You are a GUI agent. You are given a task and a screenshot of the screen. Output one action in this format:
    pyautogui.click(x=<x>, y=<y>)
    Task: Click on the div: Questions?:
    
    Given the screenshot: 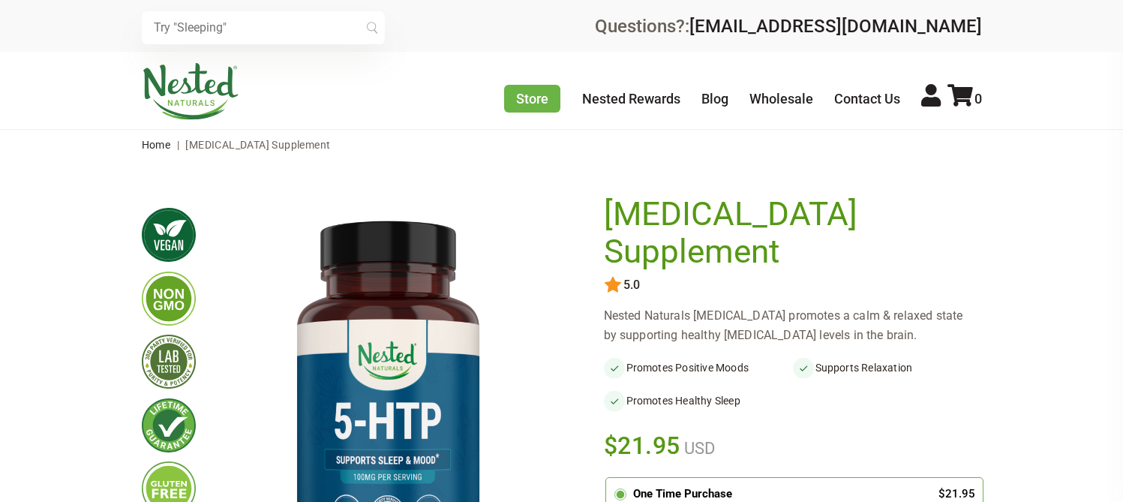 What is the action you would take?
    pyautogui.click(x=788, y=26)
    